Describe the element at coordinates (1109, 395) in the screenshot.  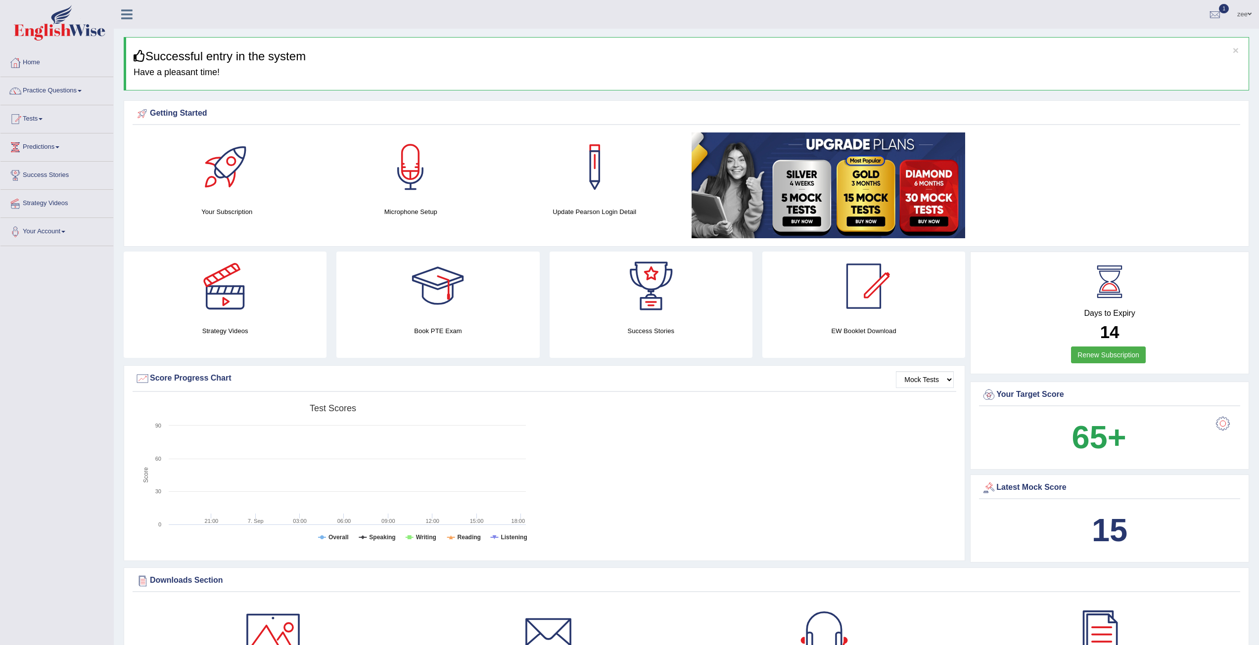
I see `div: Your Target Score` at that location.